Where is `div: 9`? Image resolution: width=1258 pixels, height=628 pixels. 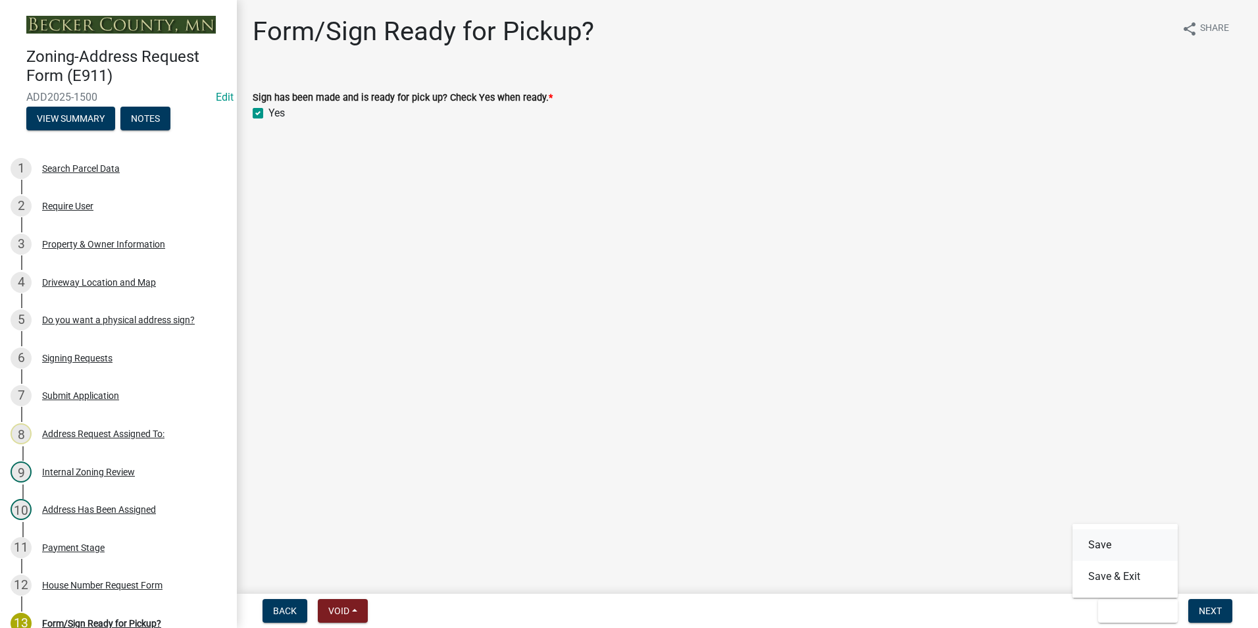
div: 9 is located at coordinates (21, 472).